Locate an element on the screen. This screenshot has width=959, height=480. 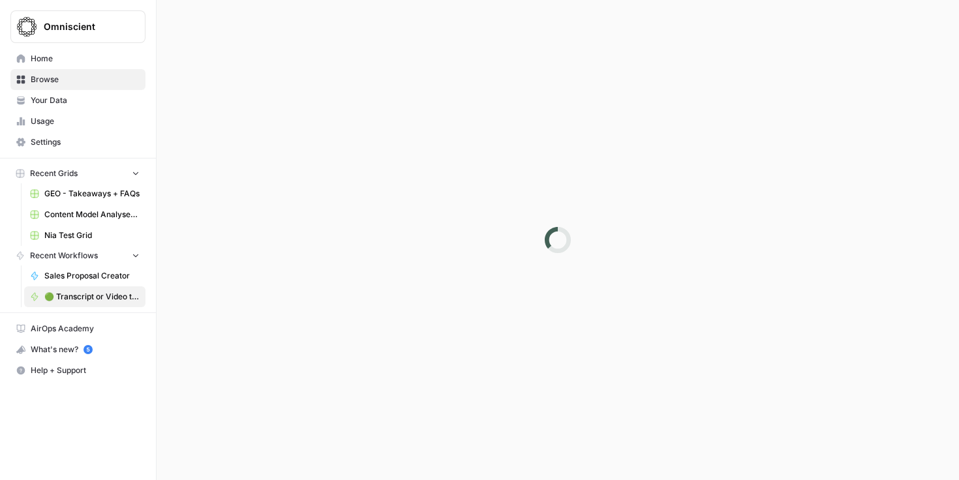
img: Omniscient Logo is located at coordinates (27, 27).